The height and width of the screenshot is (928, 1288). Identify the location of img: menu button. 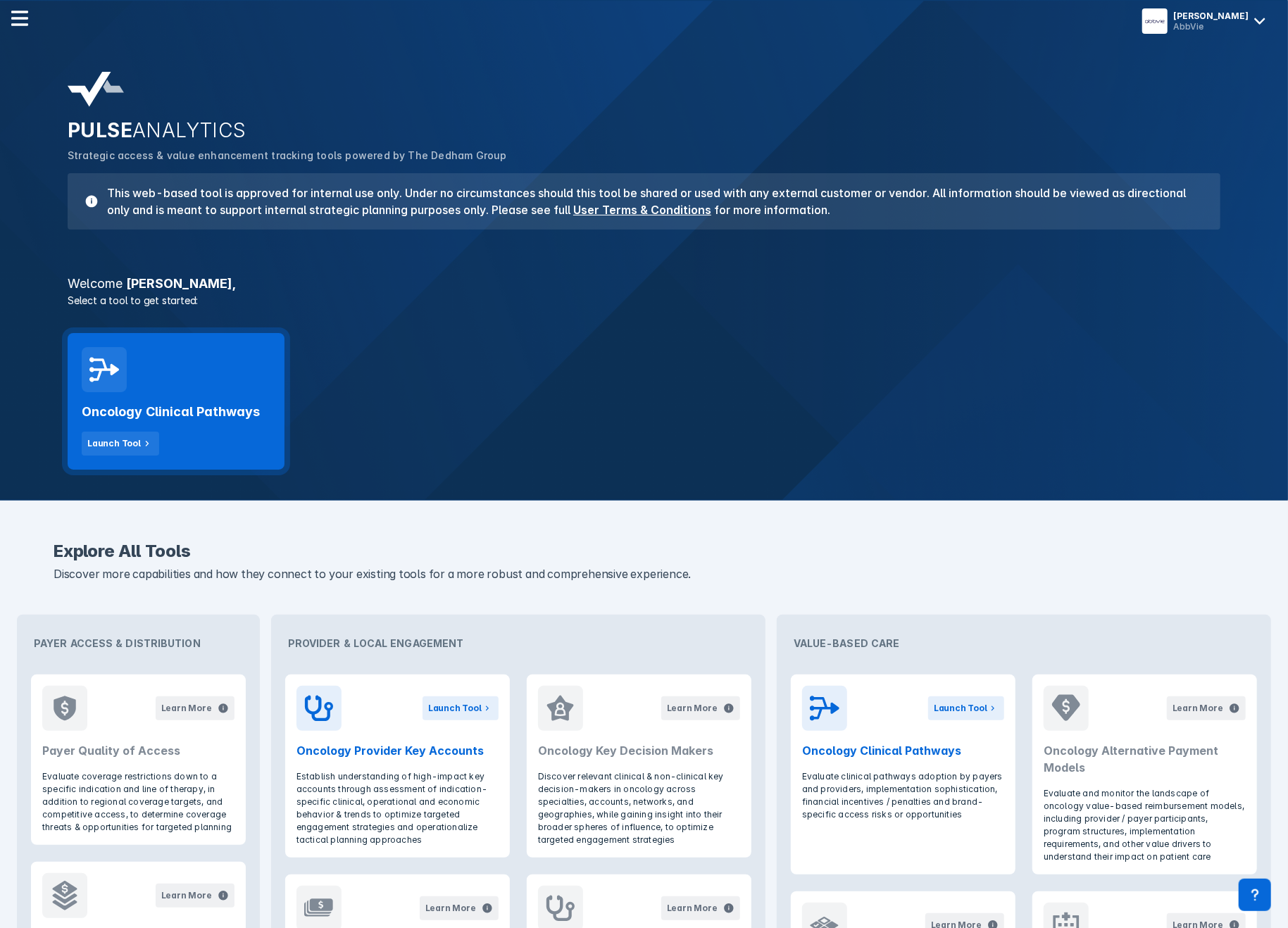
(1154, 21).